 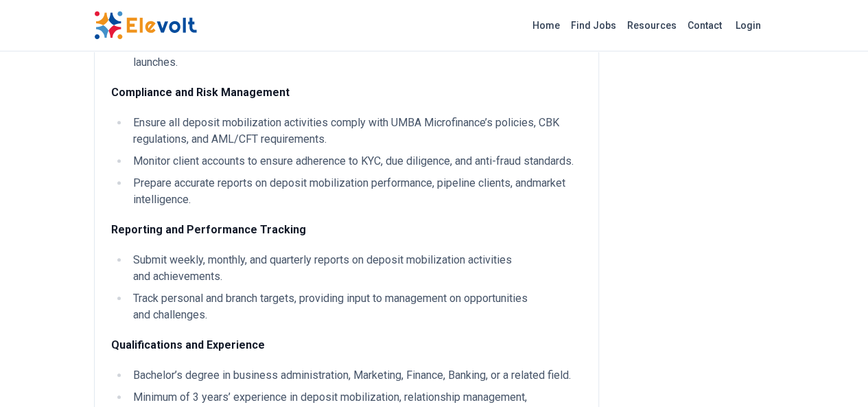 I want to click on li: Organize and participate in marketing campaigns, community outreach programs, andproduct launches., so click(x=355, y=54).